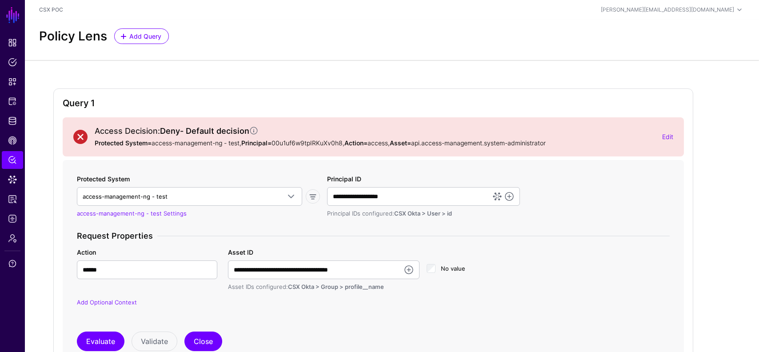 Image resolution: width=759 pixels, height=352 pixels. I want to click on a: Edit, so click(668, 136).